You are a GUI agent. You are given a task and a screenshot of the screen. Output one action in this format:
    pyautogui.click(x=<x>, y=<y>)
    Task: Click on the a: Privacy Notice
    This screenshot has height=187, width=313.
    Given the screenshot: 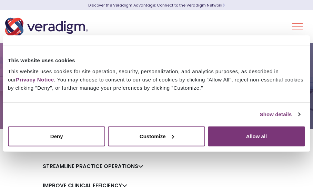 What is the action you would take?
    pyautogui.click(x=35, y=79)
    